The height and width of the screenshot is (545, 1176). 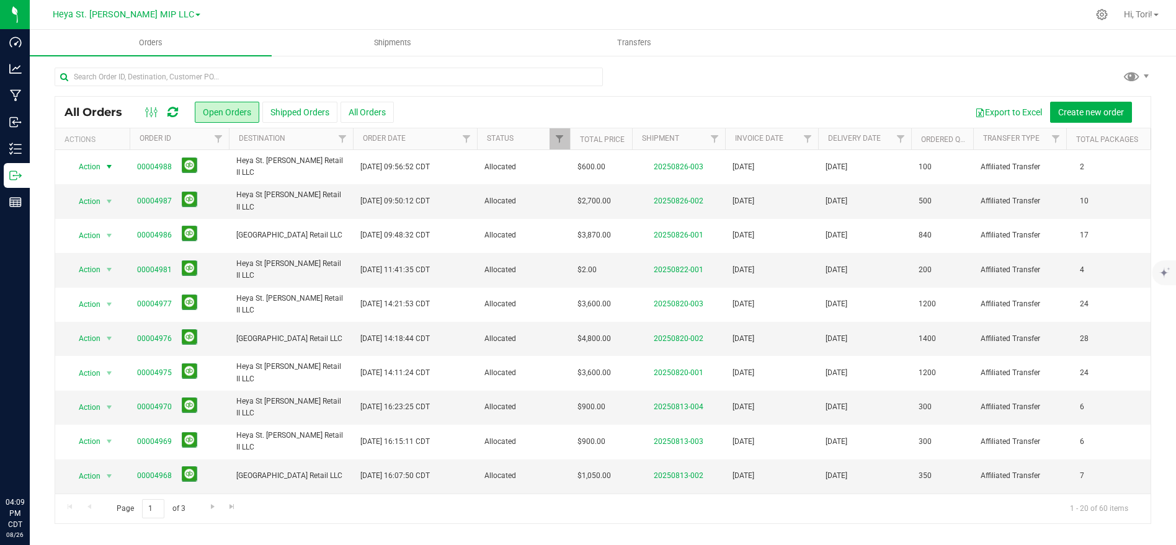 What do you see at coordinates (927, 373) in the screenshot?
I see `span: 1200` at bounding box center [927, 373].